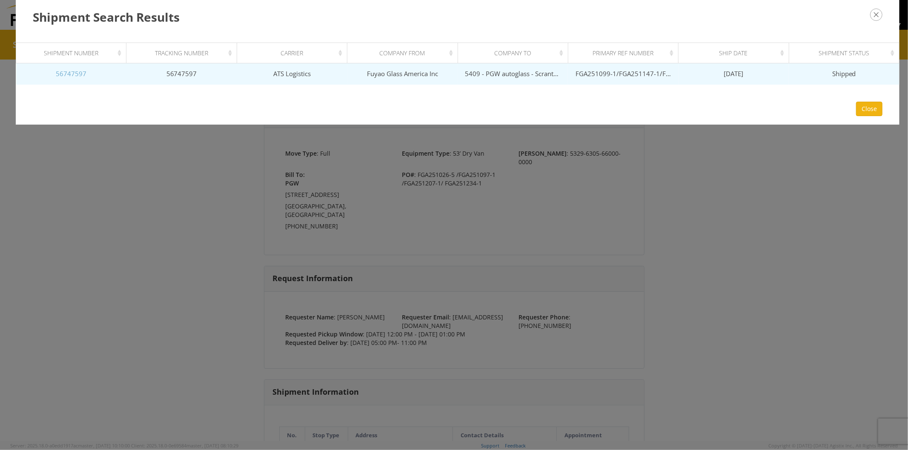 This screenshot has width=908, height=450. What do you see at coordinates (622, 74) in the screenshot?
I see `td: FGA251099-1/FGA251147-1/FGA251205-3/FGA251206-2` at bounding box center [622, 74].